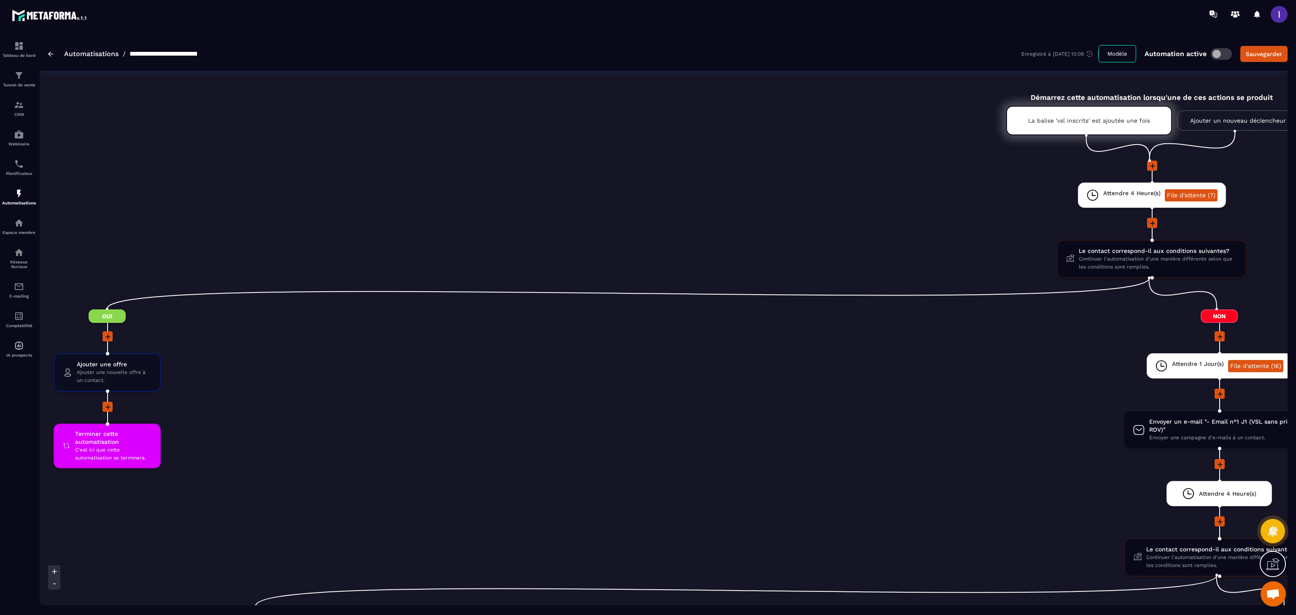  What do you see at coordinates (114, 364) in the screenshot?
I see `span: Ajouter une offre` at bounding box center [114, 364].